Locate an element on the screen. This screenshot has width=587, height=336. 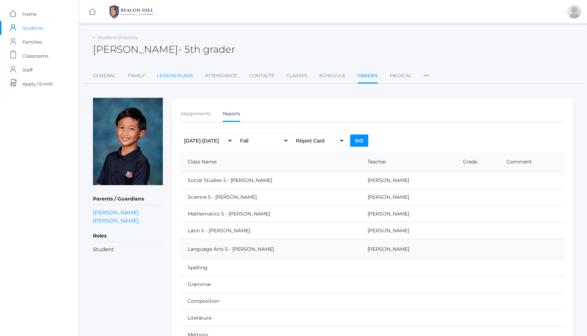
a: Grades is located at coordinates (368, 76).